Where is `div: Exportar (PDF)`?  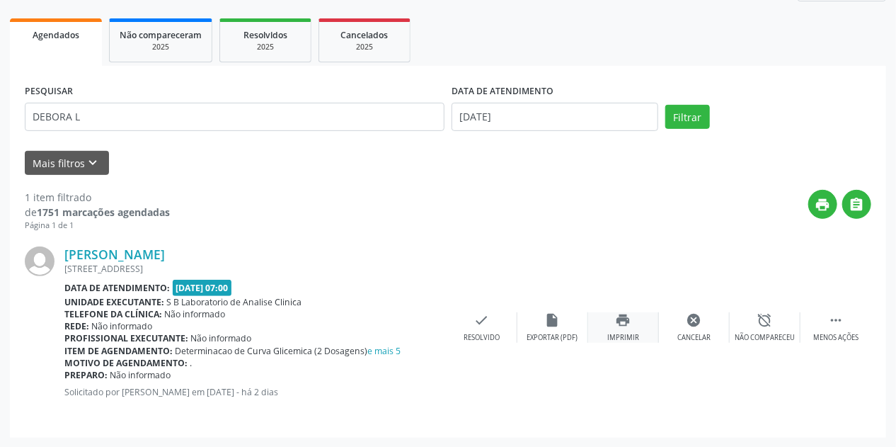
div: Exportar (PDF) is located at coordinates (553, 338).